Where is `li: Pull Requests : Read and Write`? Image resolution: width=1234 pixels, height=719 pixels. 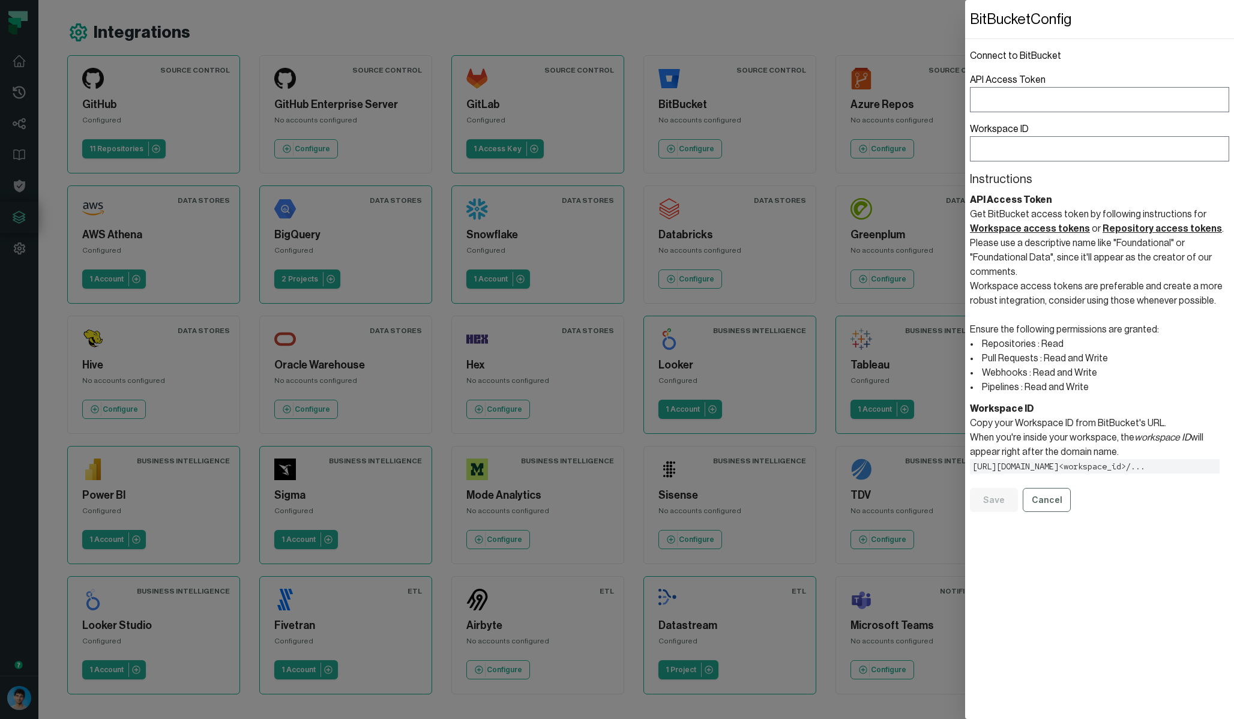
li: Pull Requests : Read and Write is located at coordinates (1104, 358).